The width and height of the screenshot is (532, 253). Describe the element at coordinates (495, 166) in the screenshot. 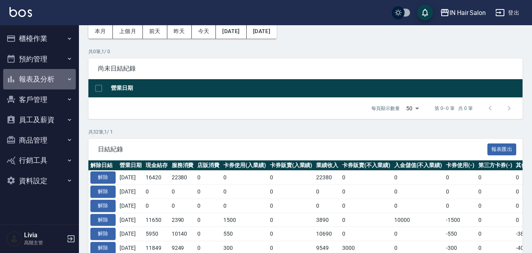

I see `th: 第三方卡券(-)` at that location.